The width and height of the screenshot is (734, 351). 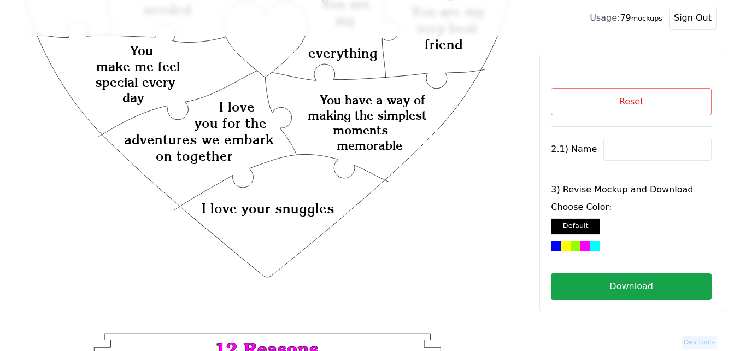 I want to click on text: make me feel, so click(x=138, y=66).